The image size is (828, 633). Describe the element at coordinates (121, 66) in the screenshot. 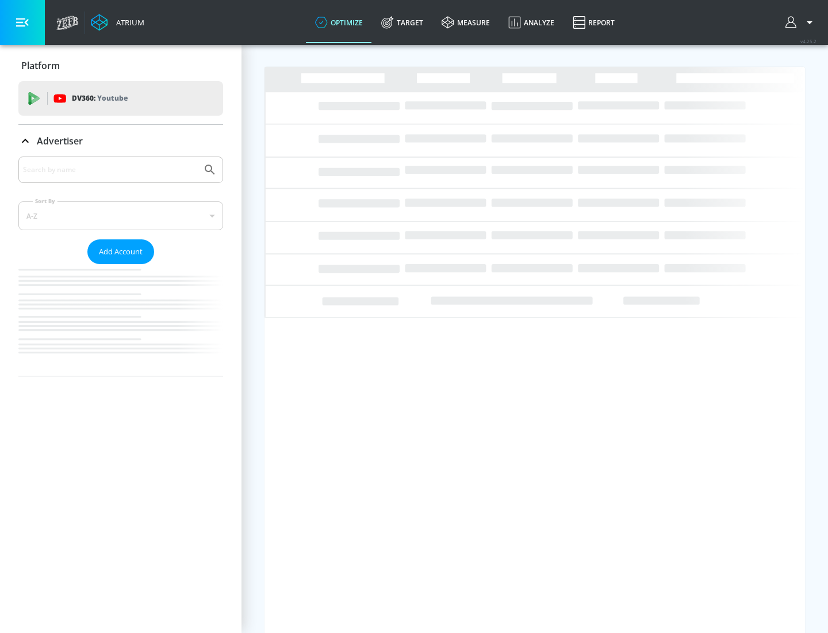

I see `div: Platform` at that location.